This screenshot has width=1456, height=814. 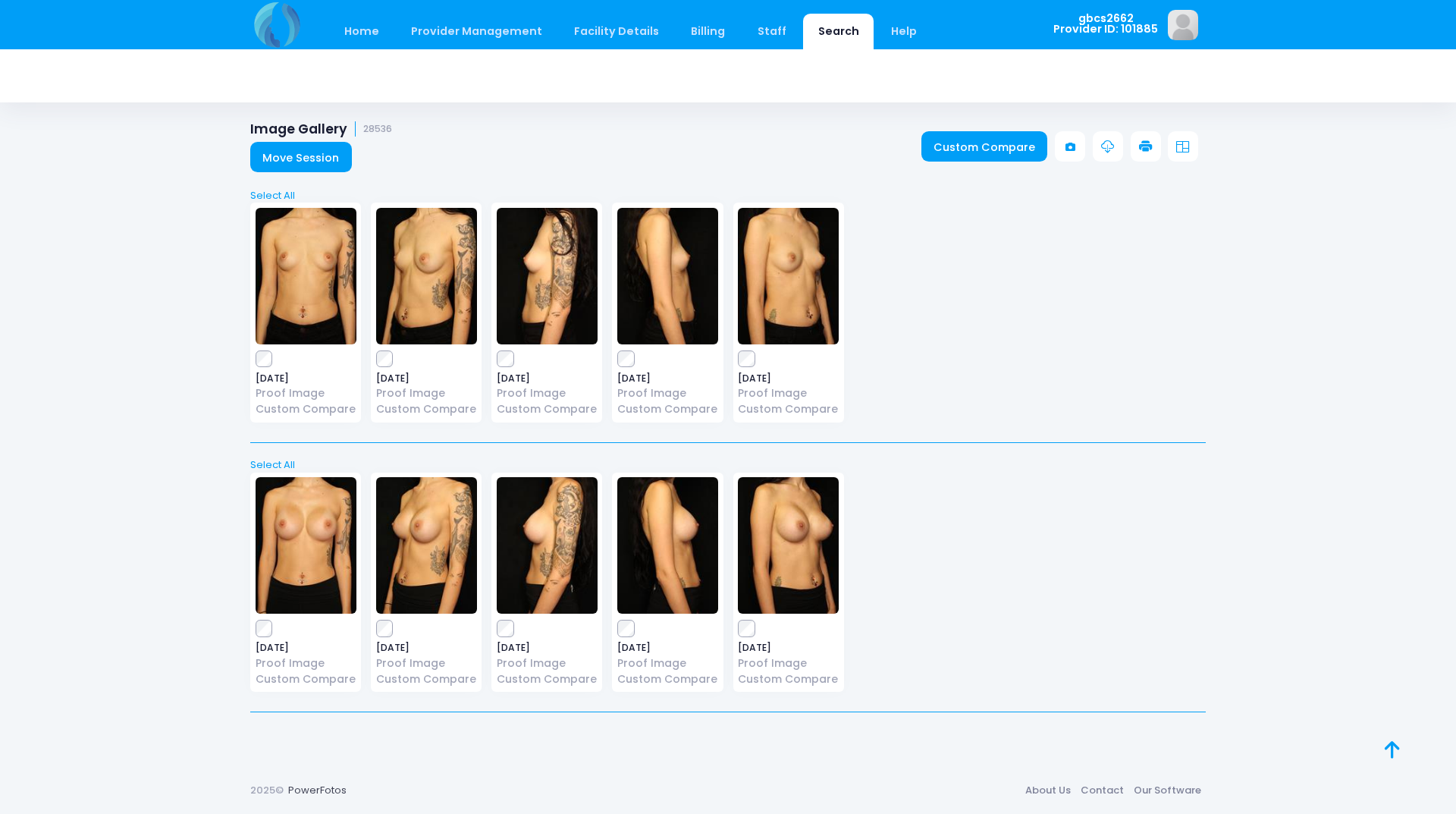 I want to click on span: gbcs2662 Provider ID: 101885, so click(x=1106, y=23).